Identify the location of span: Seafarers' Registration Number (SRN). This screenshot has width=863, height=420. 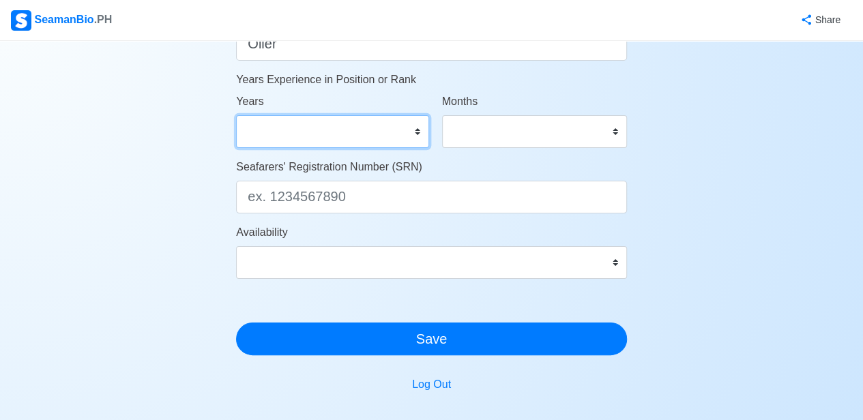
(329, 166).